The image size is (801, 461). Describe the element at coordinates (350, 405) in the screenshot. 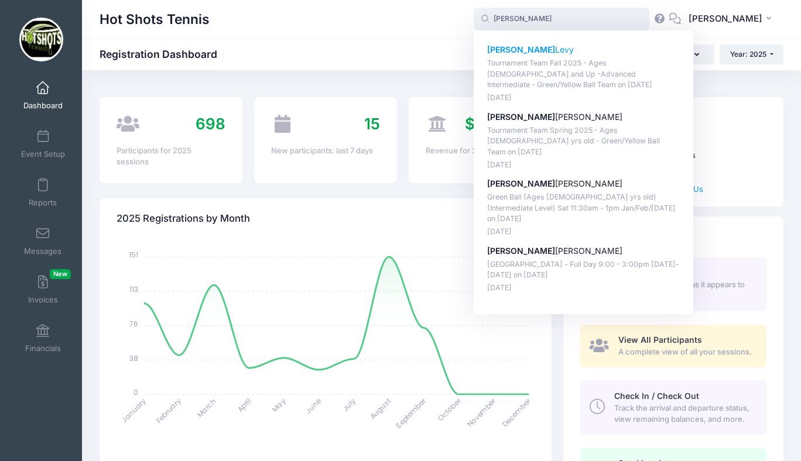

I see `tspan: July` at that location.